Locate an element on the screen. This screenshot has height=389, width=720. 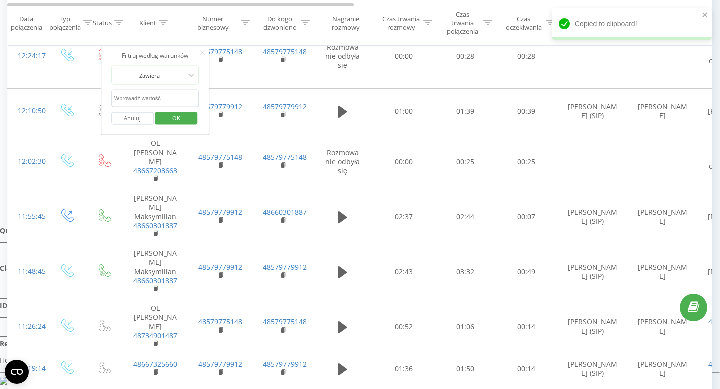
div: Czas trwania rozmowy is located at coordinates (401, 23).